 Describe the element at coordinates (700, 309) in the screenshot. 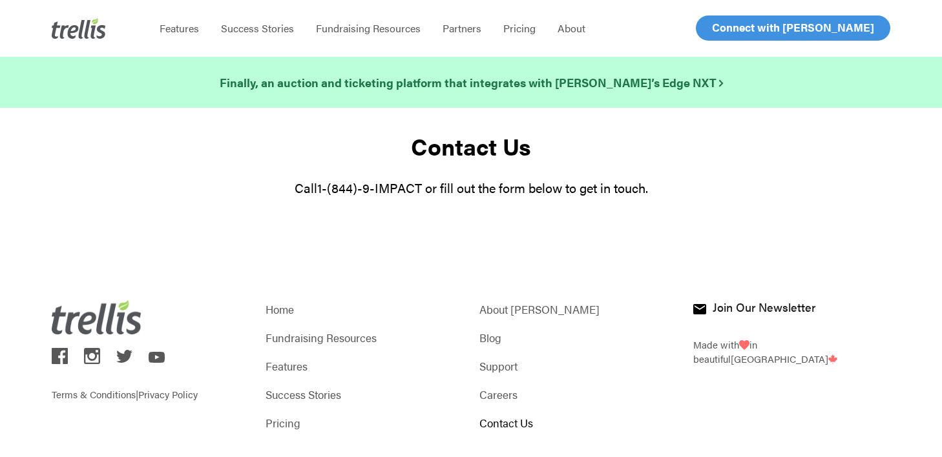

I see `img: Join Trellis Newsletter` at that location.